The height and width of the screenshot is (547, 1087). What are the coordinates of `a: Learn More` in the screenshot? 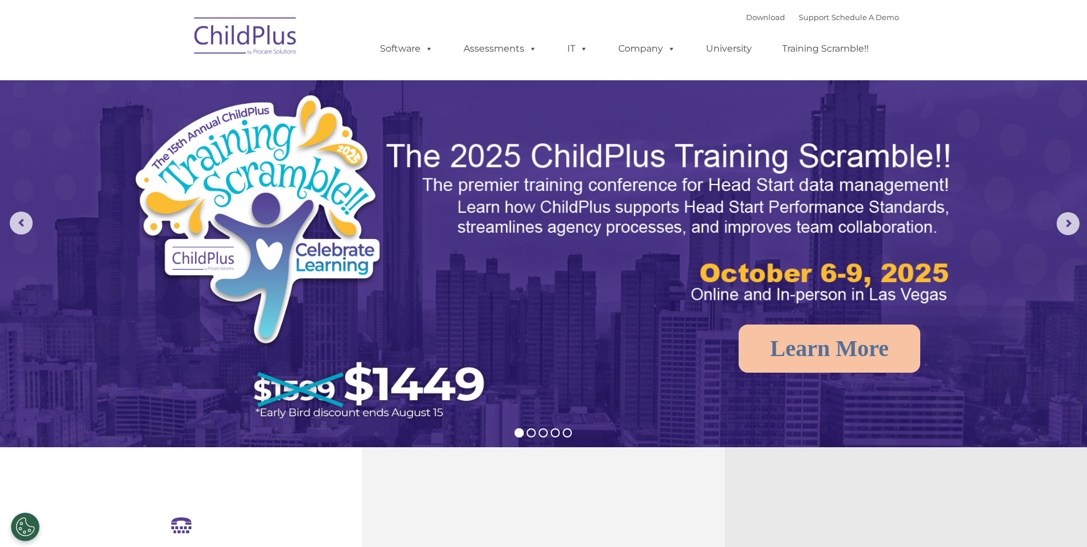 It's located at (829, 348).